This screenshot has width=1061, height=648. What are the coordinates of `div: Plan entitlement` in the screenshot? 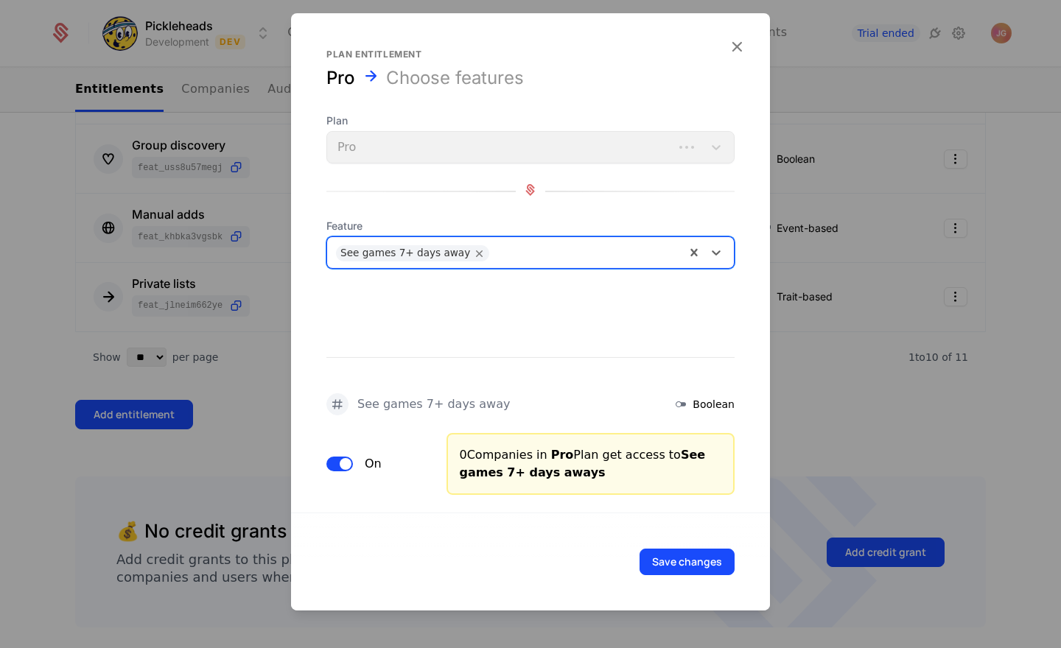 It's located at (530, 55).